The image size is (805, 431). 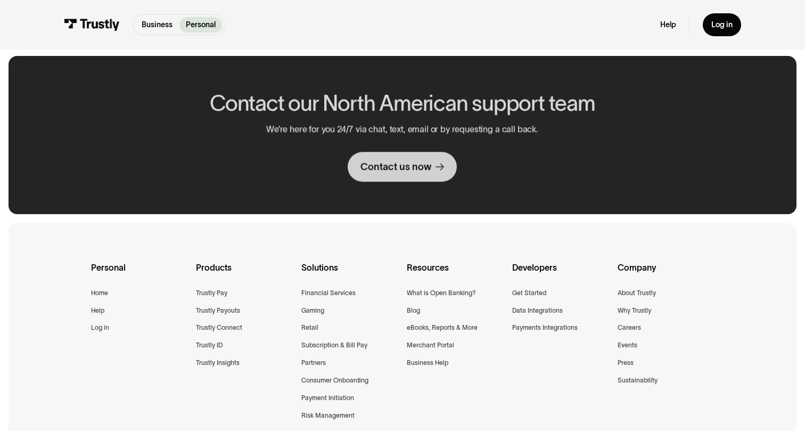 What do you see at coordinates (634, 311) in the screenshot?
I see `div: Why Trustly` at bounding box center [634, 311].